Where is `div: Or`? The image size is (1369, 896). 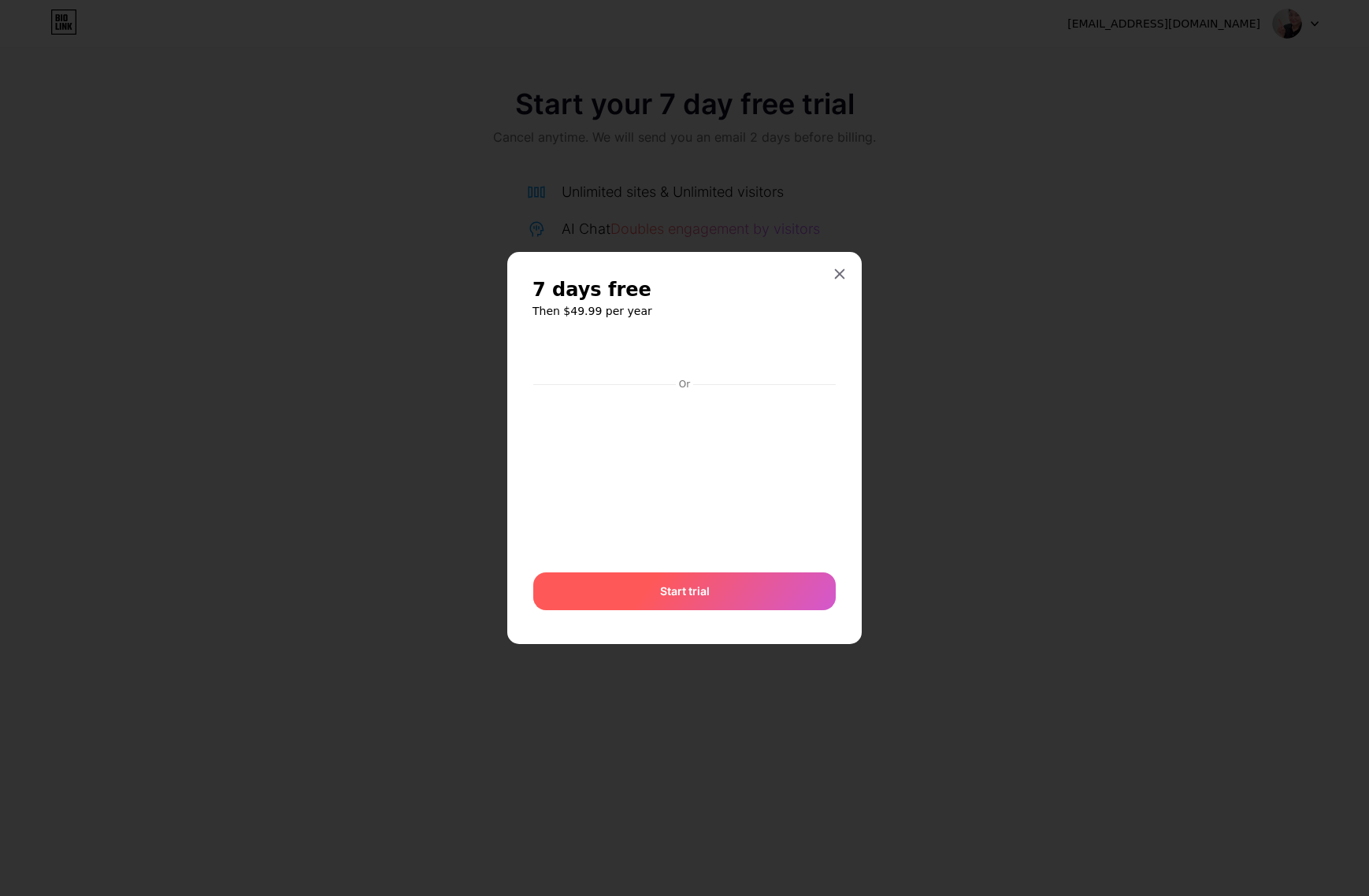 div: Or is located at coordinates (684, 384).